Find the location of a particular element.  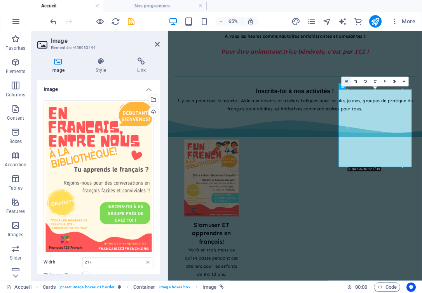

div: FR-parler-CydGspOBUmfy4-W23OorfQ.png is located at coordinates (98, 177).